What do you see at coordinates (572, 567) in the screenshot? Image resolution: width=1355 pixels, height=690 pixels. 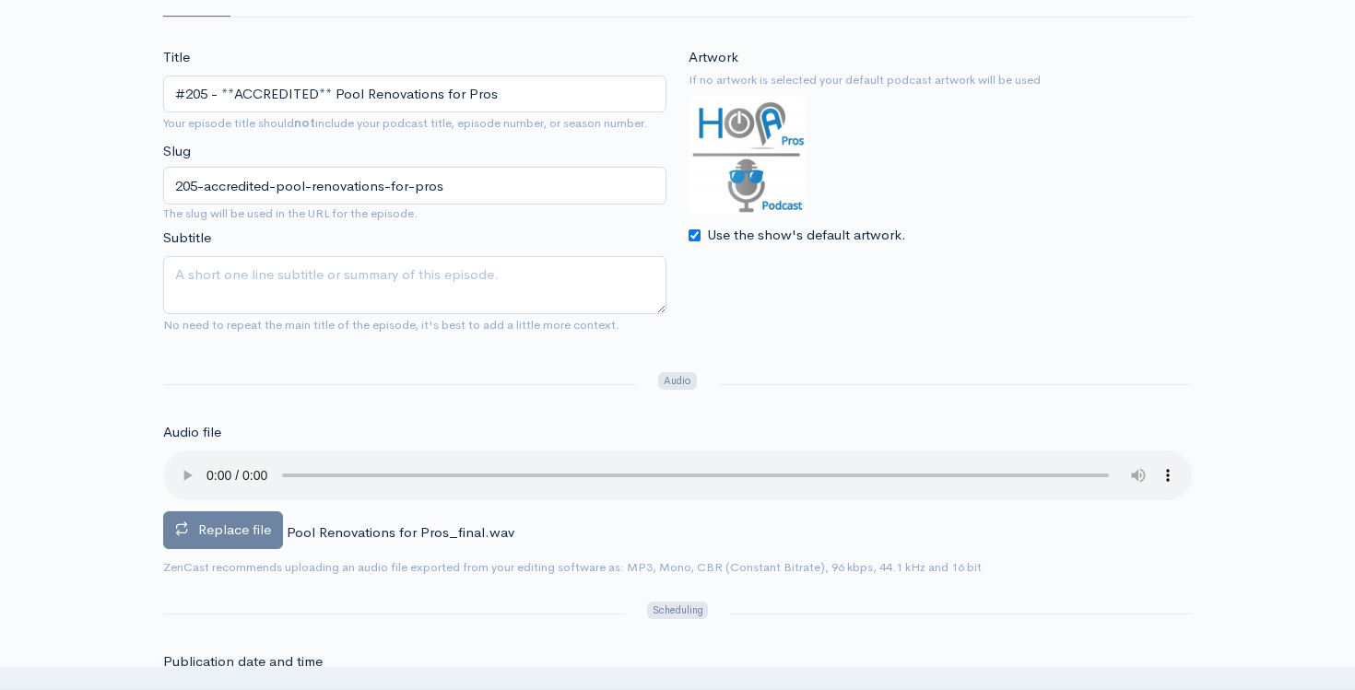 I see `small: ZenCast recommends uploading an audio file exported from your editing software as: MP3, Mono, CBR...` at bounding box center [572, 567].